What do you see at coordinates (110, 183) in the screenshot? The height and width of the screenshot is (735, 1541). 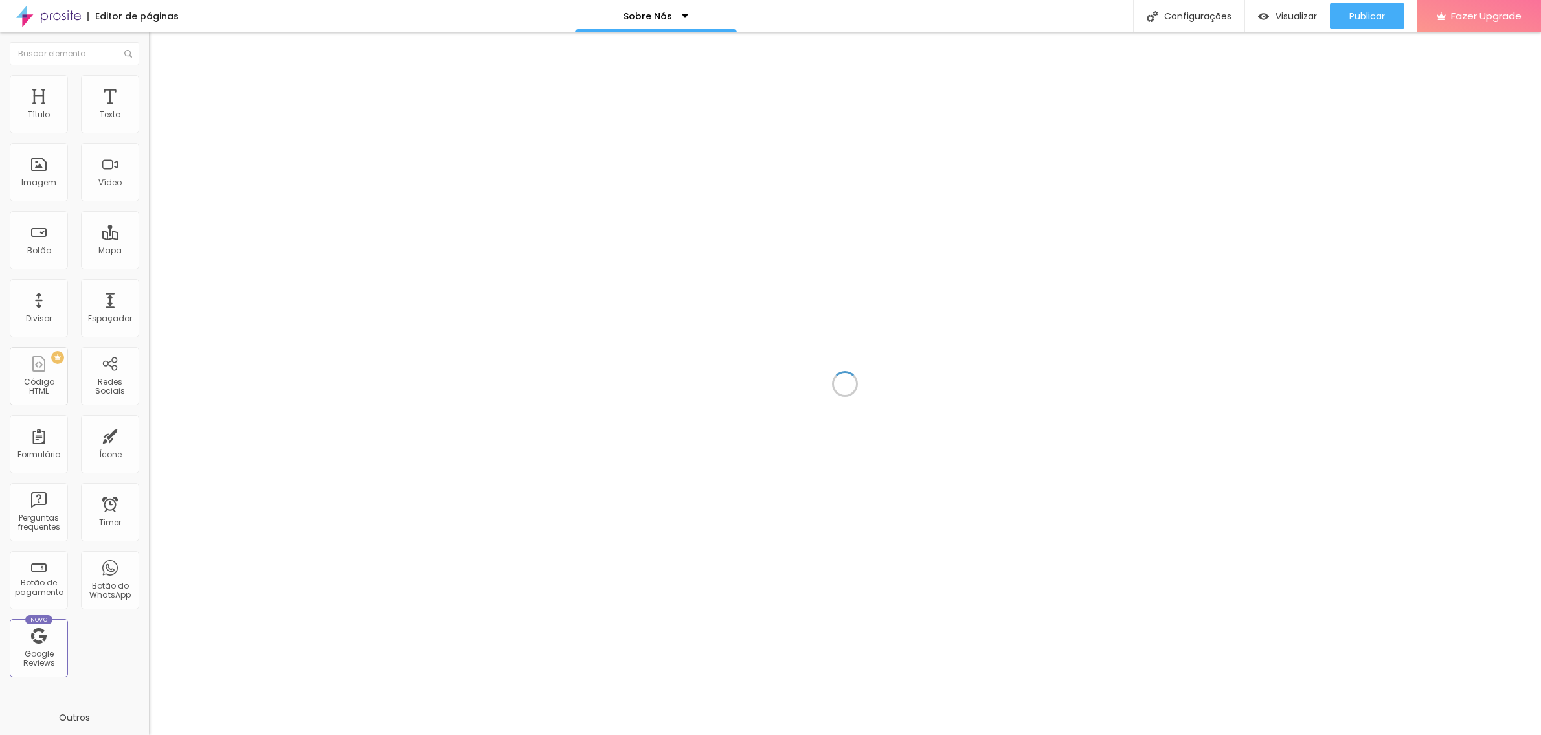 I see `div: Vídeo` at bounding box center [110, 183].